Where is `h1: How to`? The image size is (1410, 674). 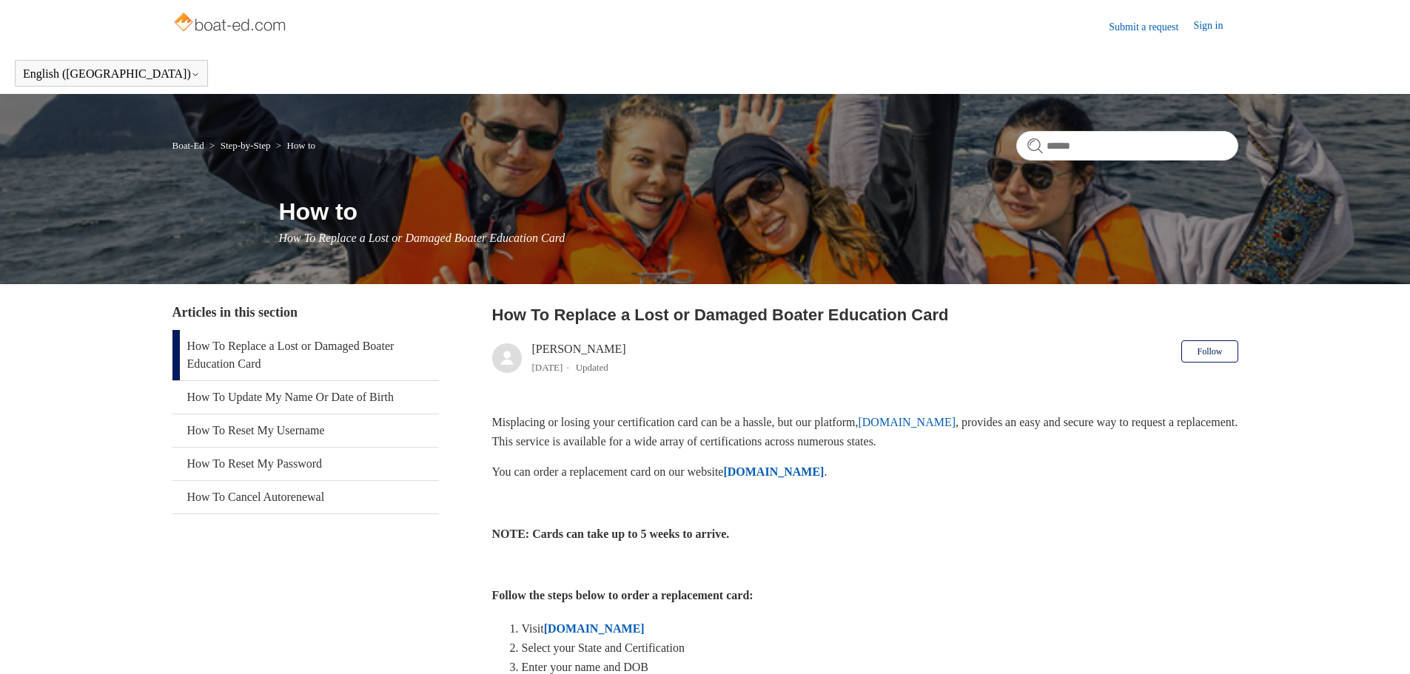
h1: How to is located at coordinates (758, 212).